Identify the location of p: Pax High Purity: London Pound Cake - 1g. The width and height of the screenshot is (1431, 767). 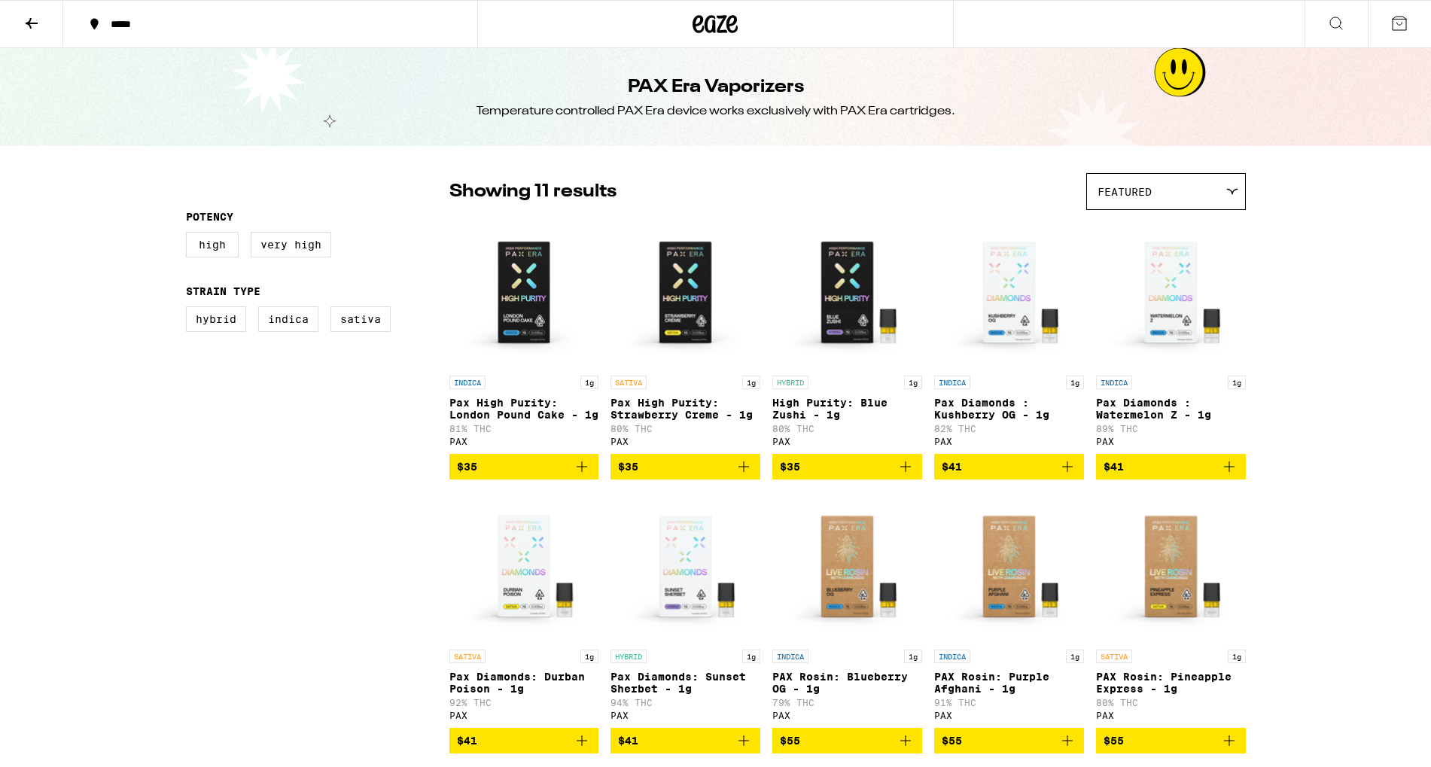
(524, 409).